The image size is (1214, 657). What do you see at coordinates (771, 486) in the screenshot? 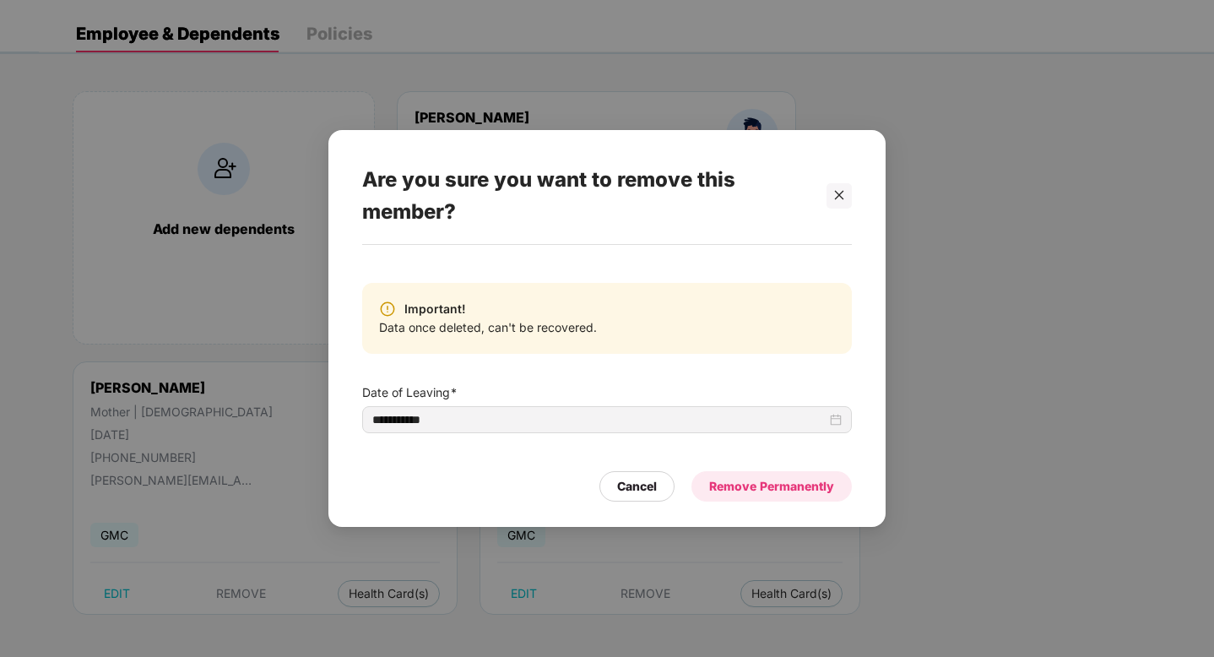
I see `div: Remove Permanently` at bounding box center [771, 486].